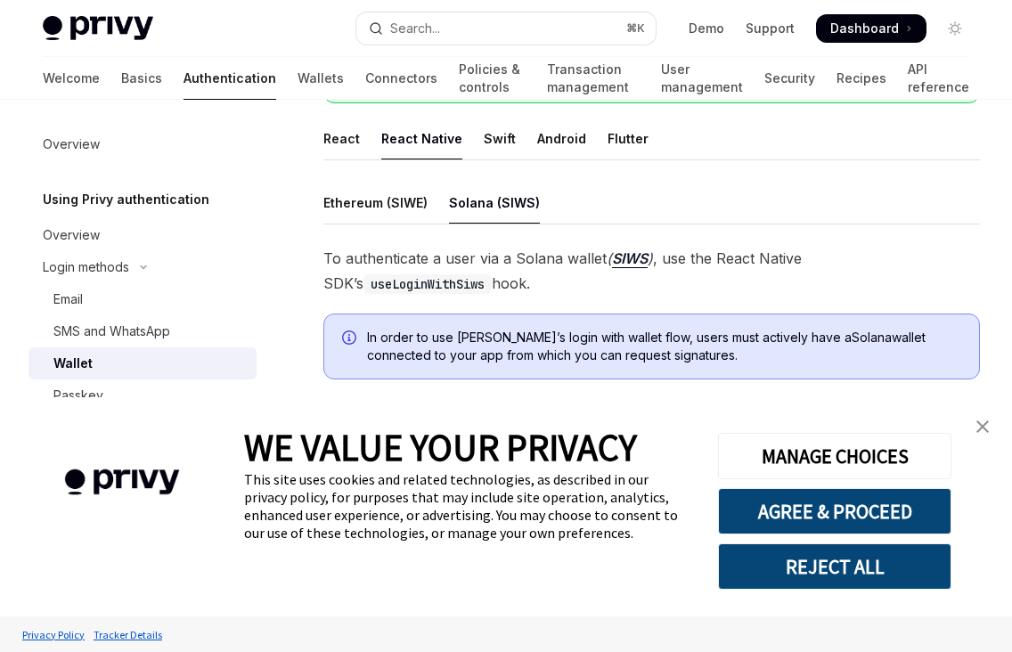 Image resolution: width=1012 pixels, height=652 pixels. What do you see at coordinates (53, 635) in the screenshot?
I see `a: Privacy Policy` at bounding box center [53, 635].